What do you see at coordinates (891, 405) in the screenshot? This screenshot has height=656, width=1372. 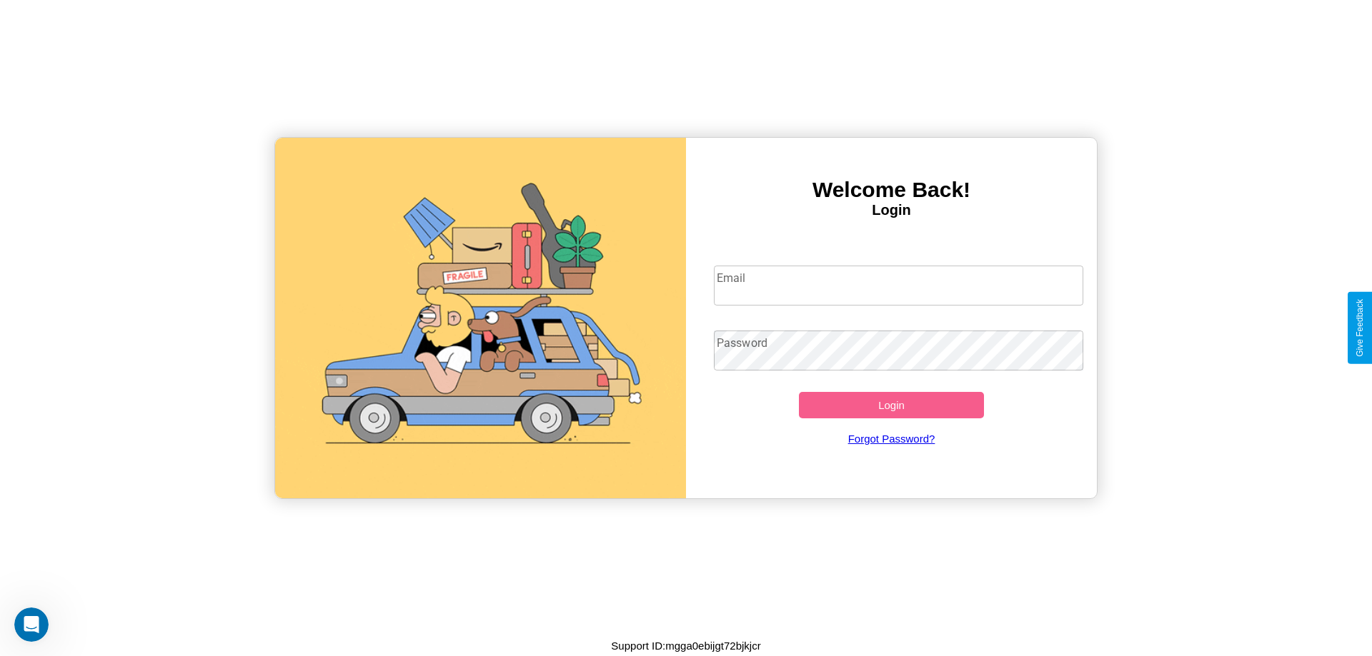 I see `button: Login` at bounding box center [891, 405].